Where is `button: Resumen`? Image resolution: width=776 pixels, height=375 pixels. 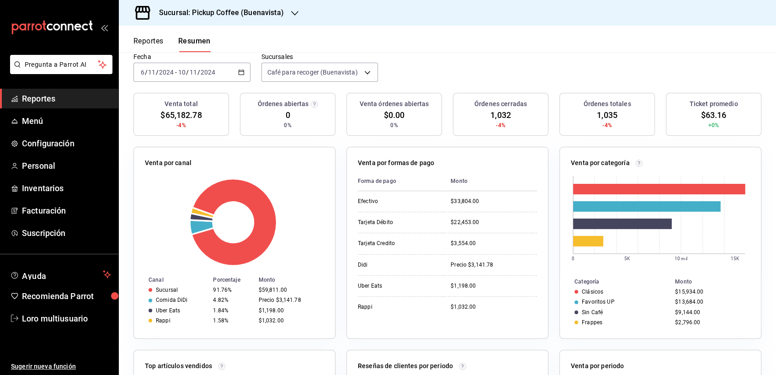 button: Resumen is located at coordinates (194, 44).